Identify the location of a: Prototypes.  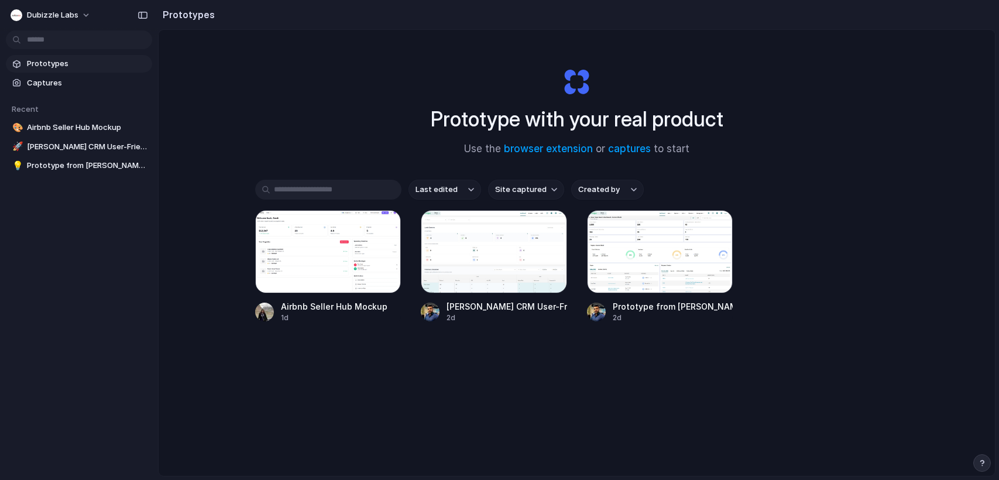
(79, 64).